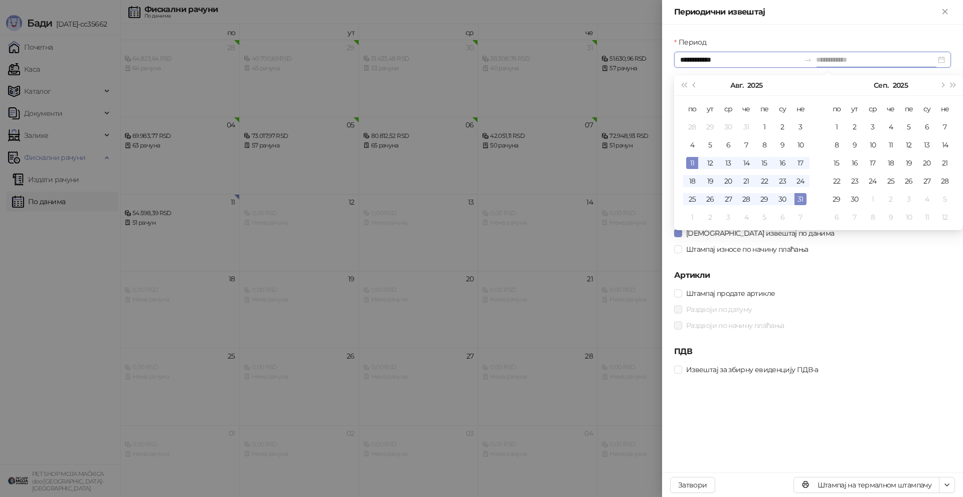 This screenshot has height=497, width=963. Describe the element at coordinates (855, 199) in the screenshot. I see `td: 2025-09-30` at that location.